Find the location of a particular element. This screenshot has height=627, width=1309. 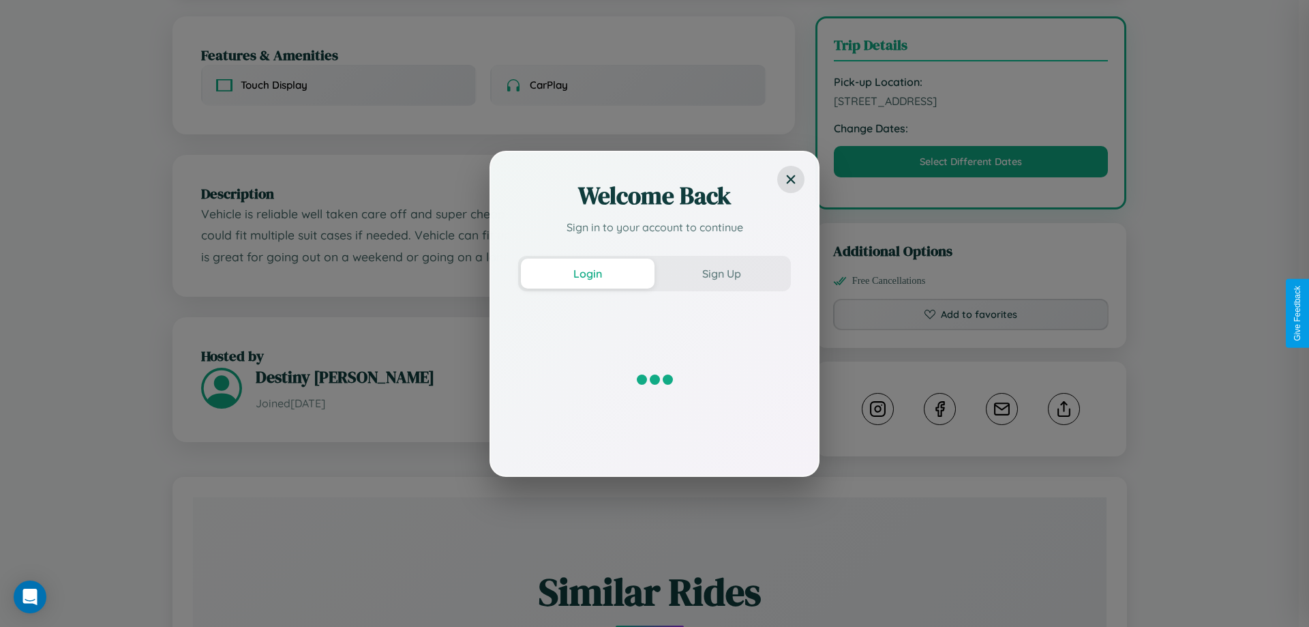

p: Sign in to your account to continue is located at coordinates (655, 227).